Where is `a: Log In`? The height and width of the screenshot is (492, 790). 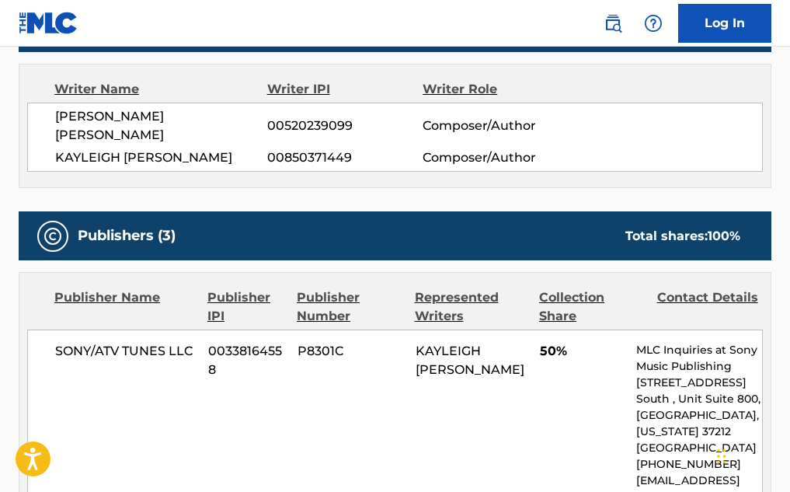
a: Log In is located at coordinates (725, 23).